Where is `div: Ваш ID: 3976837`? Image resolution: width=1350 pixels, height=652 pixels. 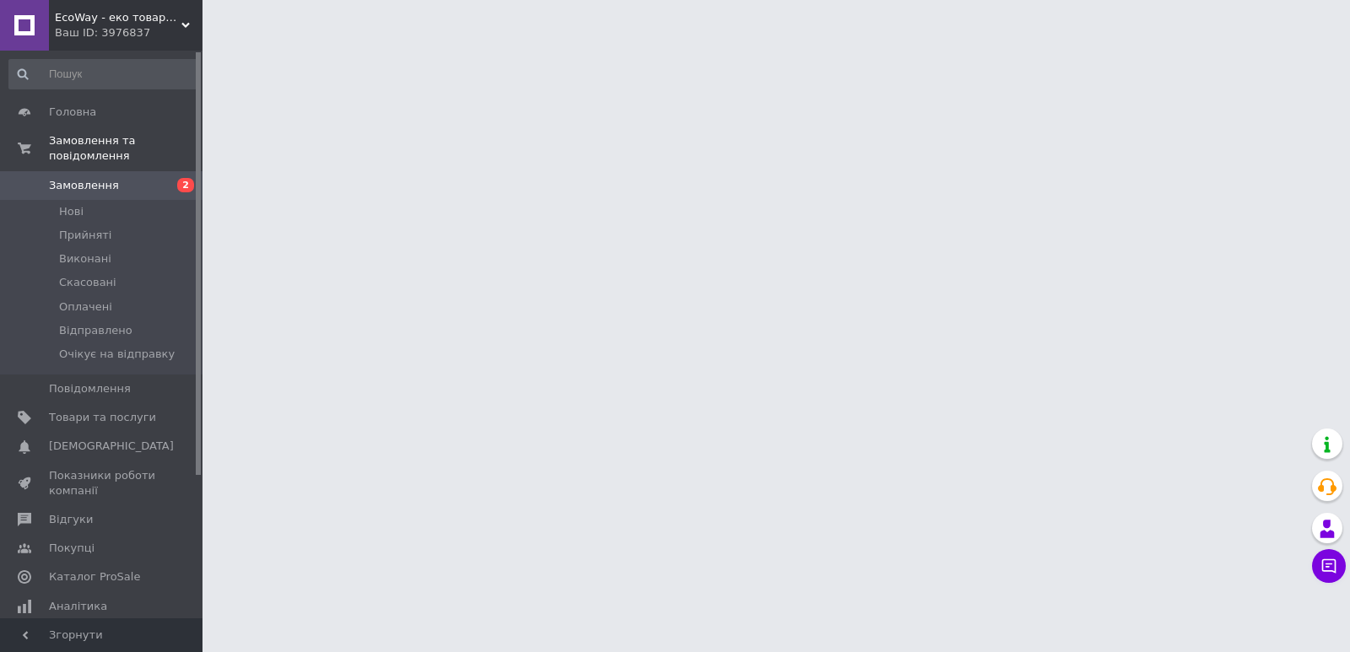
div: Ваш ID: 3976837 is located at coordinates (128, 33).